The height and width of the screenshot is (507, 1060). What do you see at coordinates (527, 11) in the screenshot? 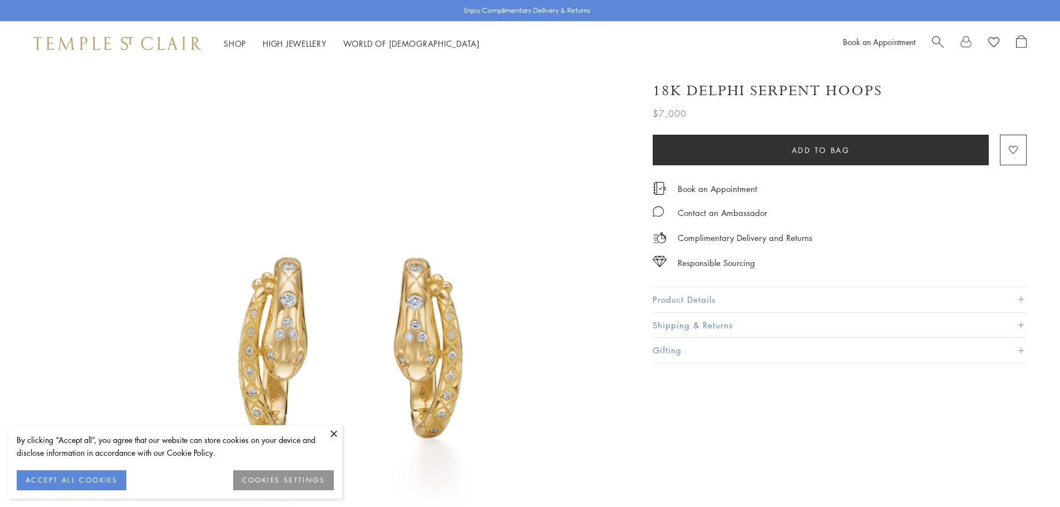
I see `p: Enjoy Complimentary Delivery & Returns` at bounding box center [527, 11].